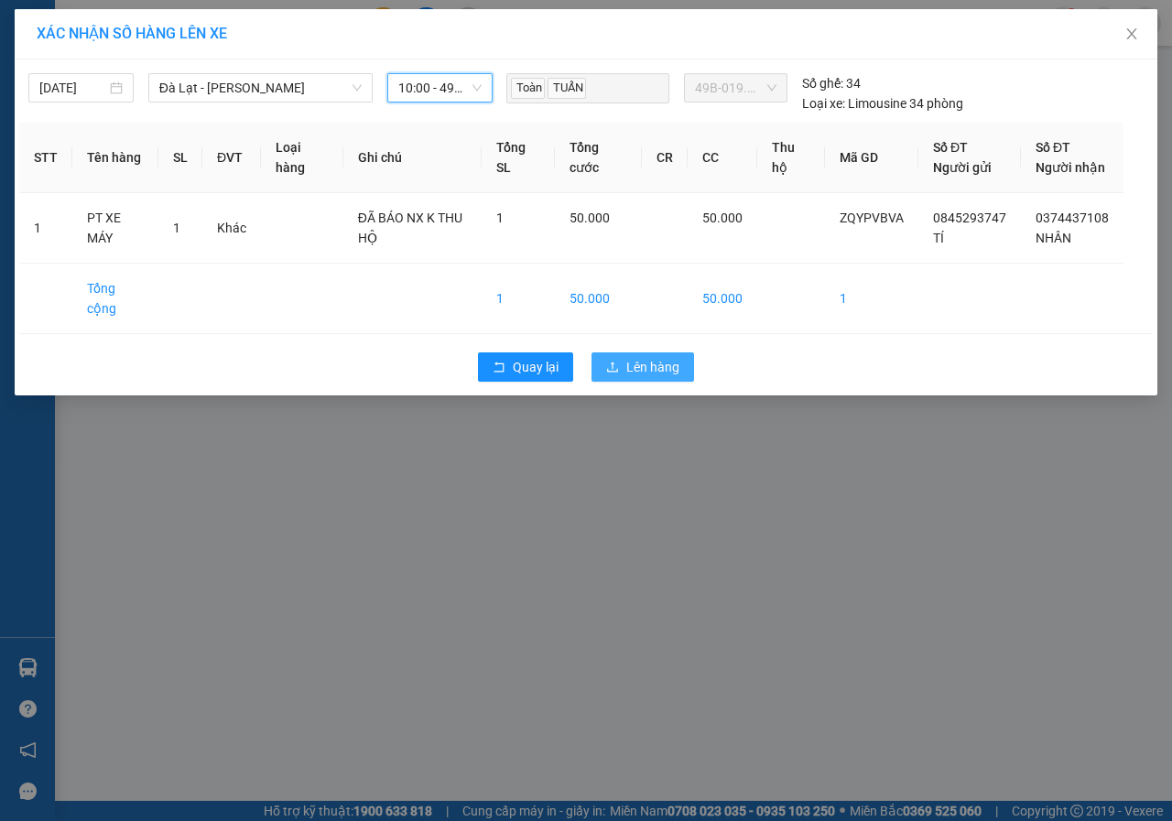 This screenshot has height=821, width=1172. What do you see at coordinates (413, 158) in the screenshot?
I see `th: Ghi chú` at bounding box center [413, 158].